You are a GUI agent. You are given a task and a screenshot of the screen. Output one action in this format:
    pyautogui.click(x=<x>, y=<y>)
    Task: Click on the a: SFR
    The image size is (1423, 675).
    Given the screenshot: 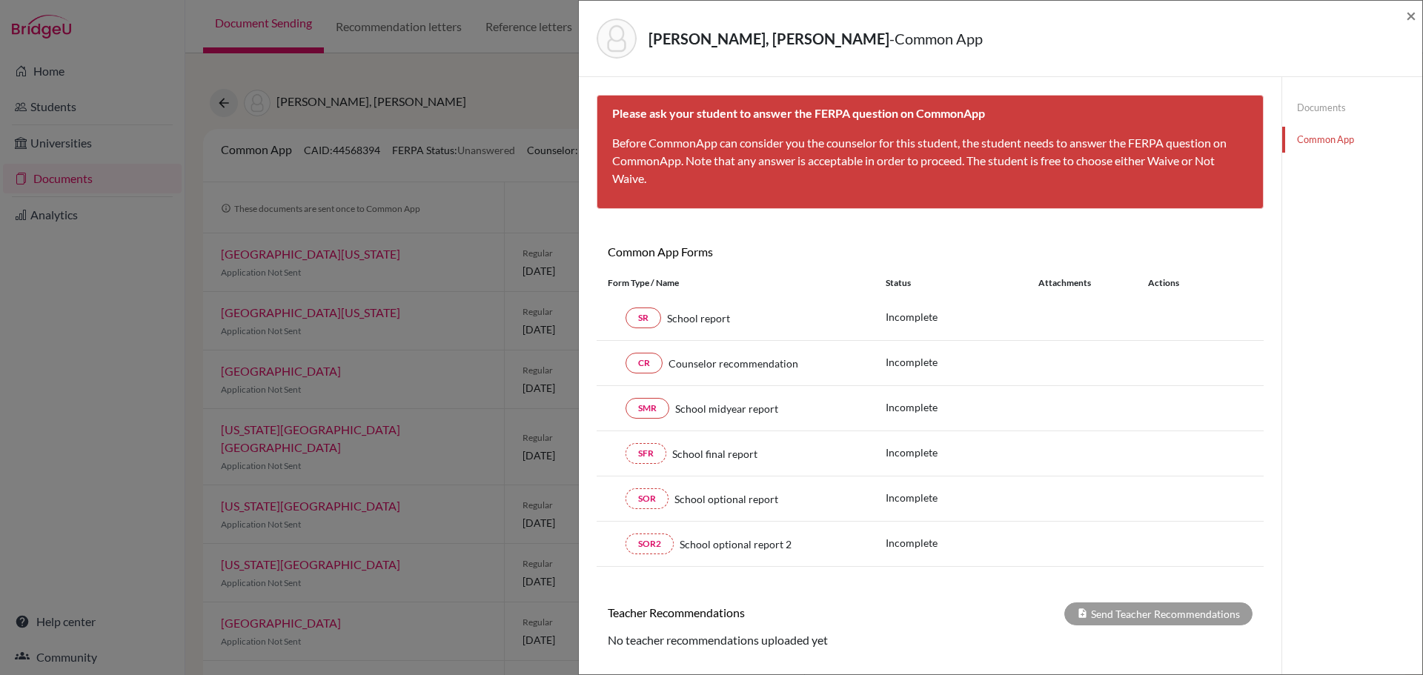 What is the action you would take?
    pyautogui.click(x=645, y=453)
    